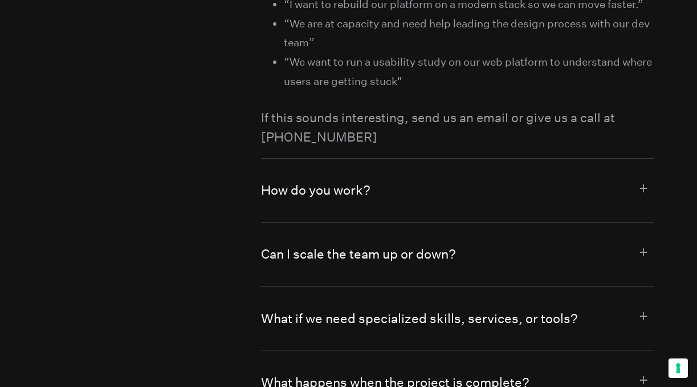 This screenshot has height=387, width=697. What do you see at coordinates (469, 71) in the screenshot?
I see `li: “We want to run a usability study on our web platform to understand where users are getting stuck"` at bounding box center [469, 71].